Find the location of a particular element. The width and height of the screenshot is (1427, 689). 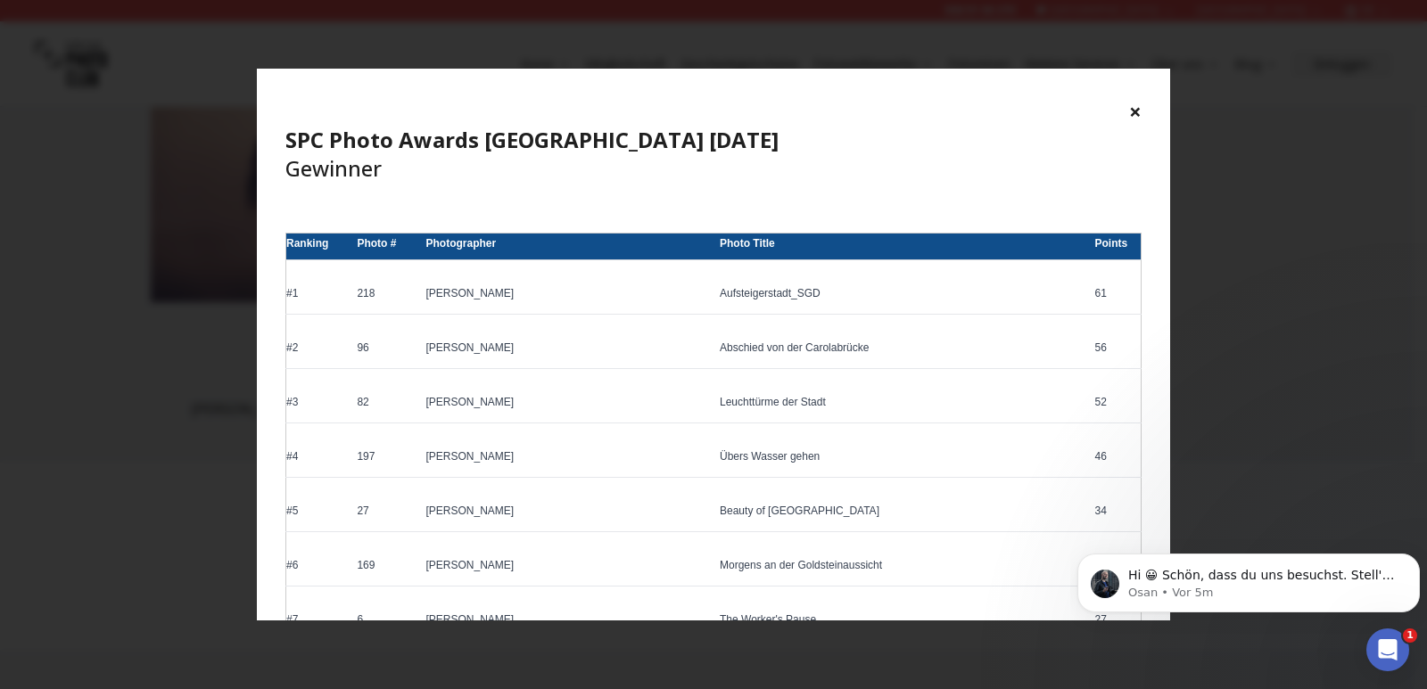

th: Photographer is located at coordinates (567, 246).